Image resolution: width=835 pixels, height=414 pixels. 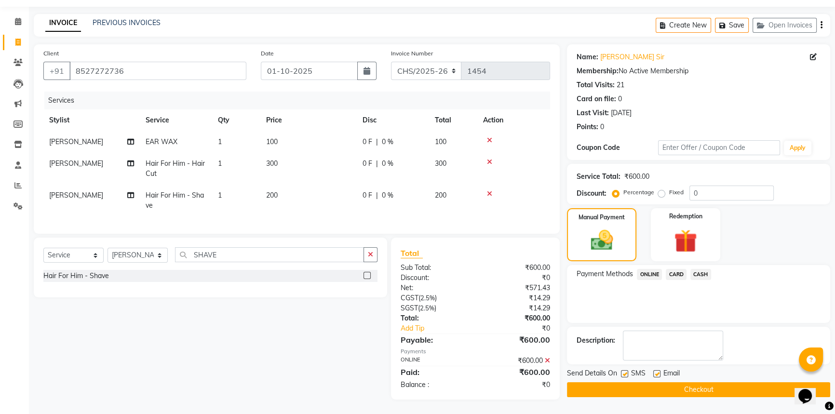 What do you see at coordinates (92, 120) in the screenshot?
I see `th: Stylist` at bounding box center [92, 120].